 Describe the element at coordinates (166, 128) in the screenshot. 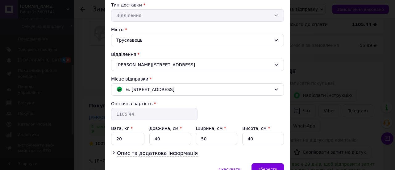

I see `label: Довжина, см` at that location.